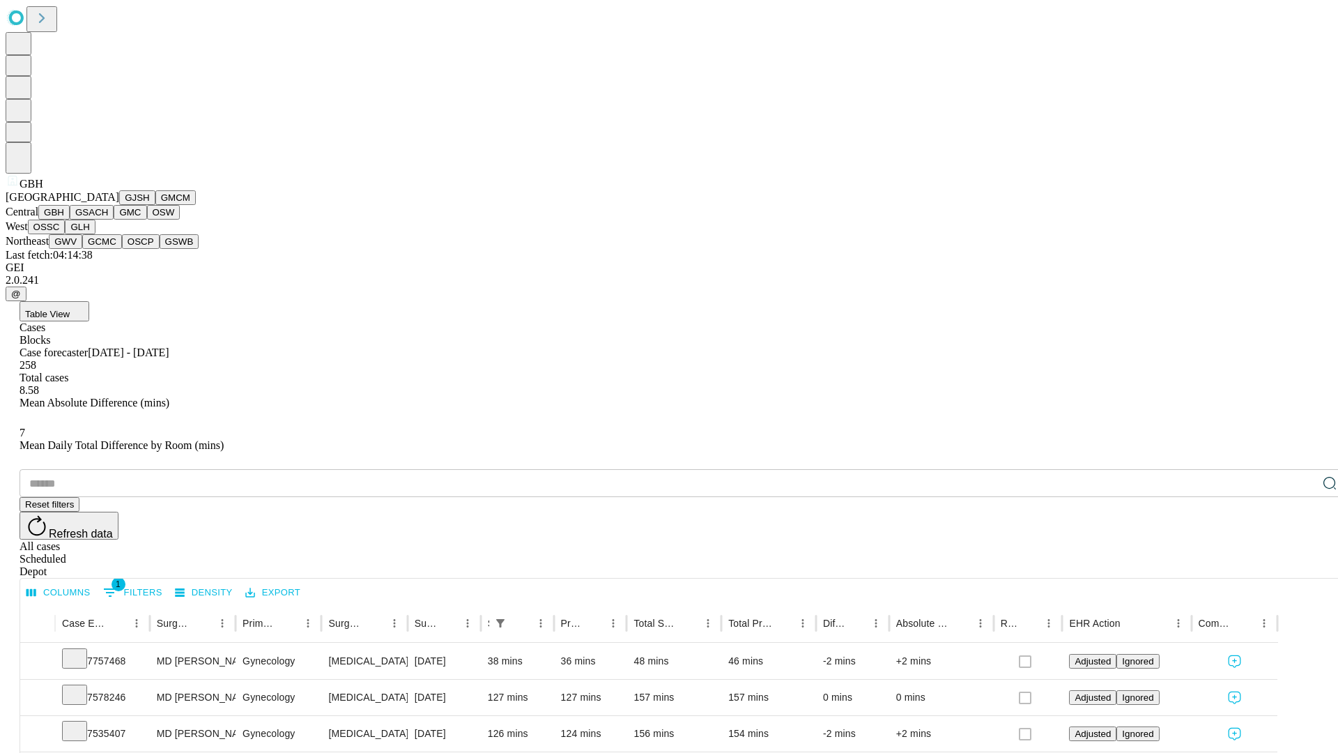 The width and height of the screenshot is (1338, 753). Describe the element at coordinates (91, 212) in the screenshot. I see `button: GSACH` at that location.